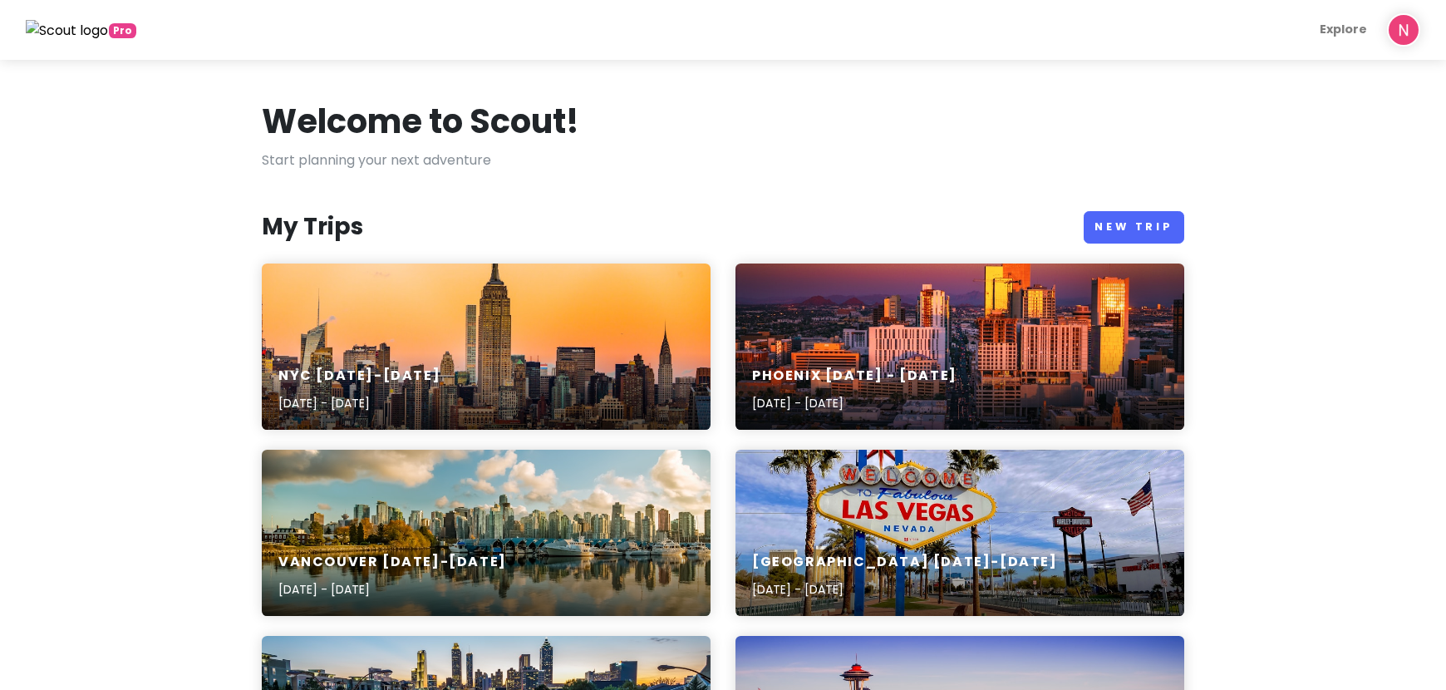  What do you see at coordinates (723, 160) in the screenshot?
I see `p: Start planning your next adventure` at bounding box center [723, 160].